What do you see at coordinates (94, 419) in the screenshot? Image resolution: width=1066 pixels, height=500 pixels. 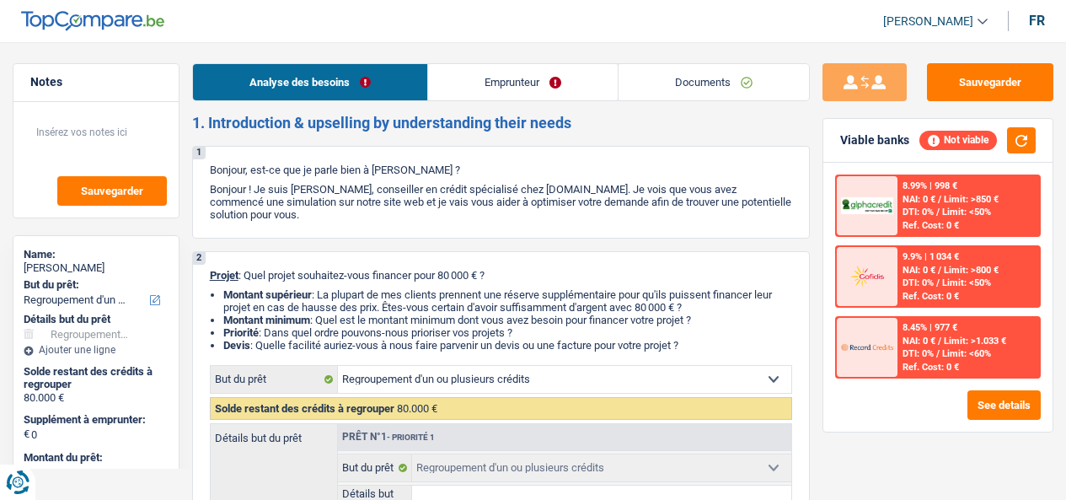 I see `label: Supplément à emprunter:` at bounding box center [94, 419].